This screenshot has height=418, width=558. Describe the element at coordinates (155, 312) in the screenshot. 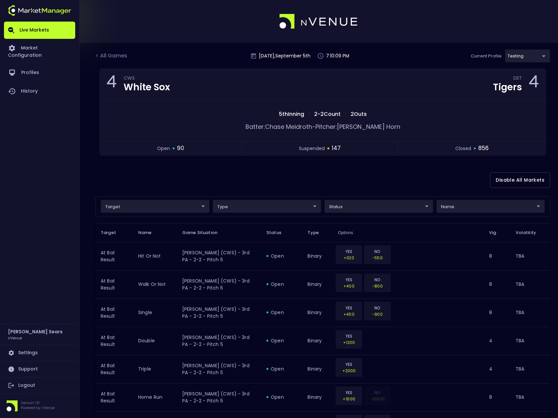

I see `td: single` at that location.